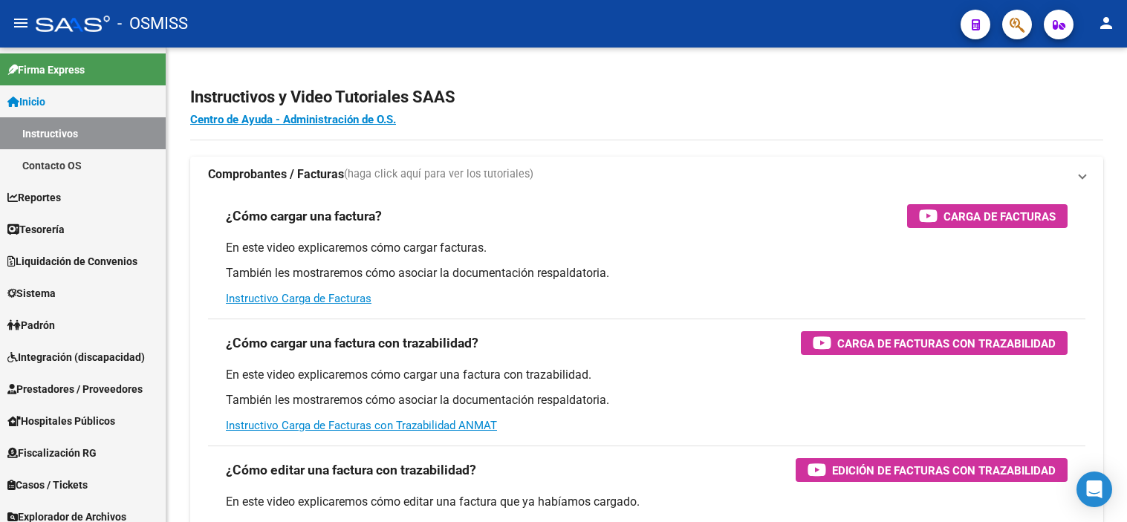  Describe the element at coordinates (61, 421) in the screenshot. I see `span: Hospitales Públicos` at that location.